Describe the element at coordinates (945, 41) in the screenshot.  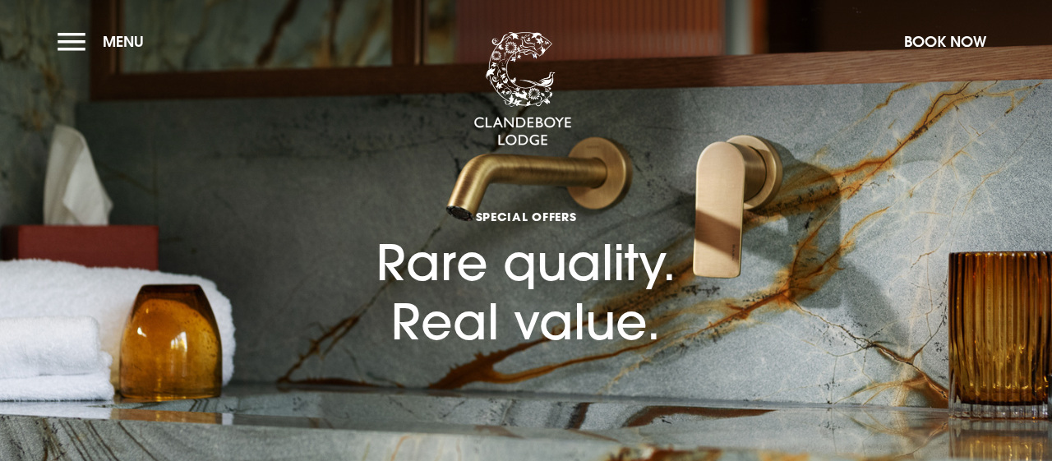
I see `button: Book Now` at that location.